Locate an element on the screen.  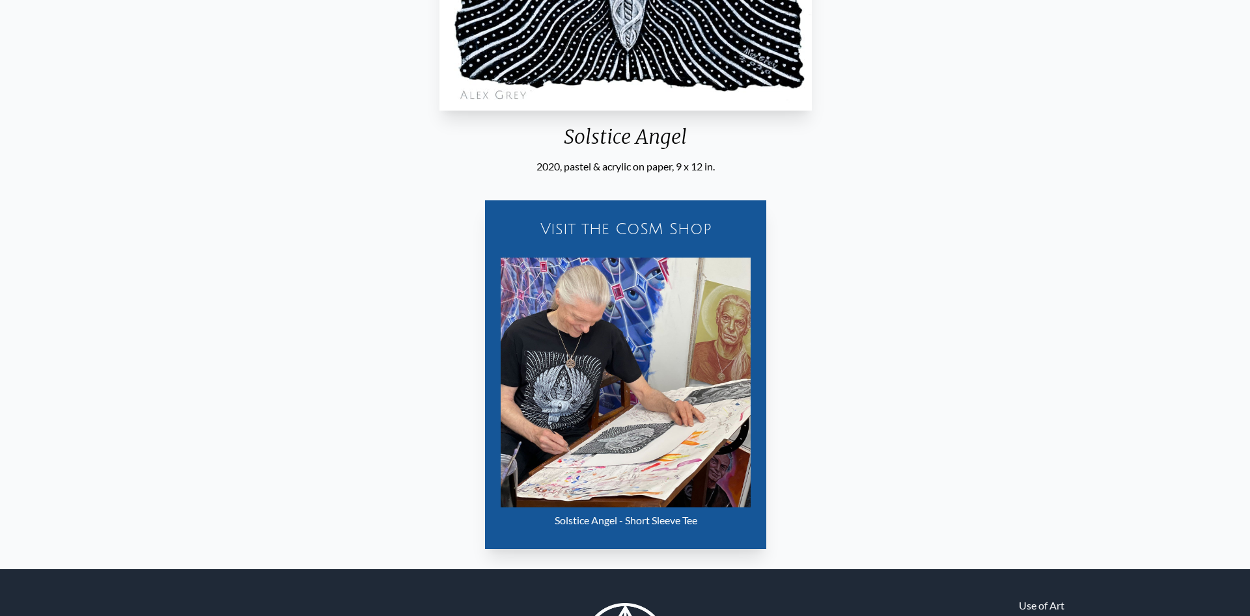
div: Solstice Angel - Short Sleeve Tee is located at coordinates (625, 521).